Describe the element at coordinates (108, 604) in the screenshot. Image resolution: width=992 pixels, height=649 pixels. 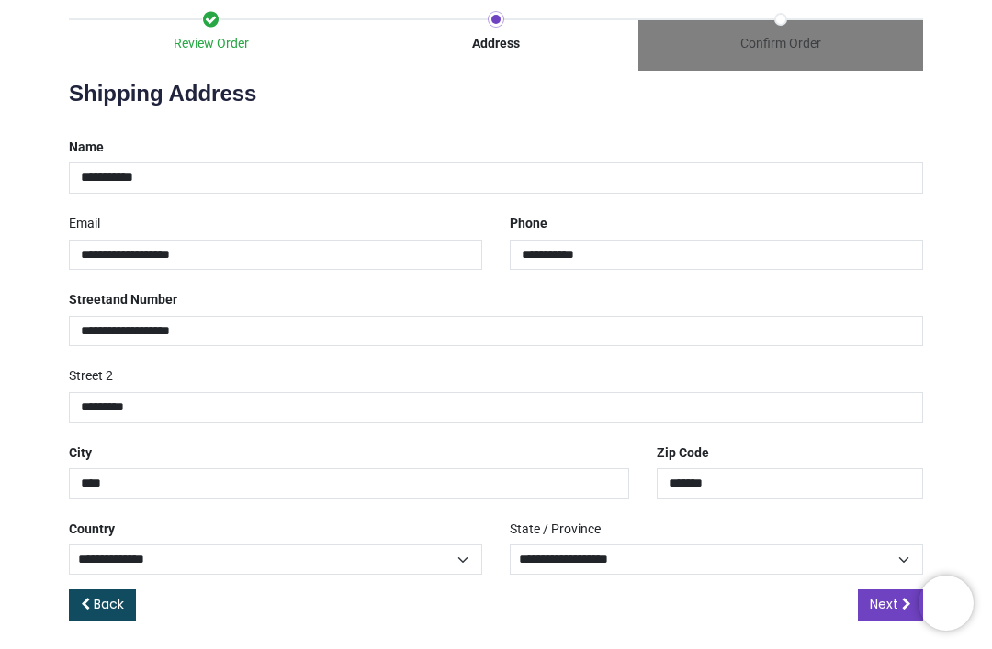
I see `span: Back` at that location.